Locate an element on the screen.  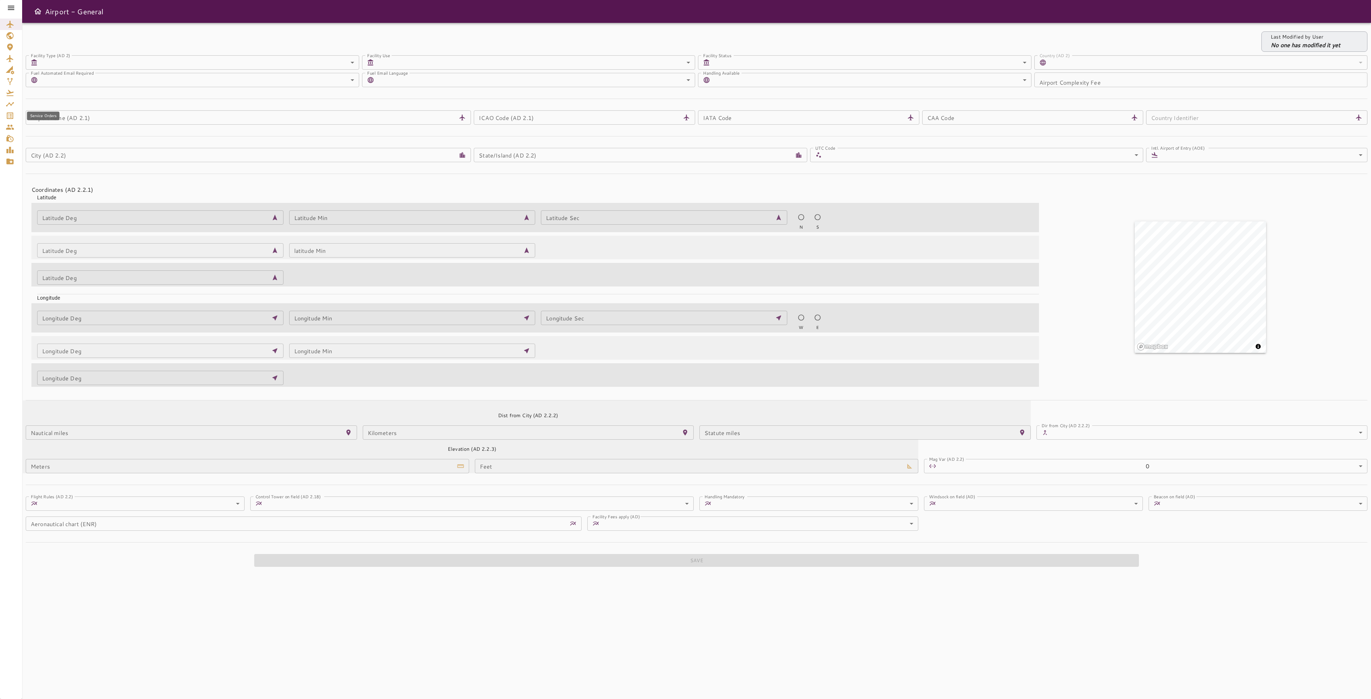
h6: Dist from City (AD 2.2.2) is located at coordinates (528, 416).